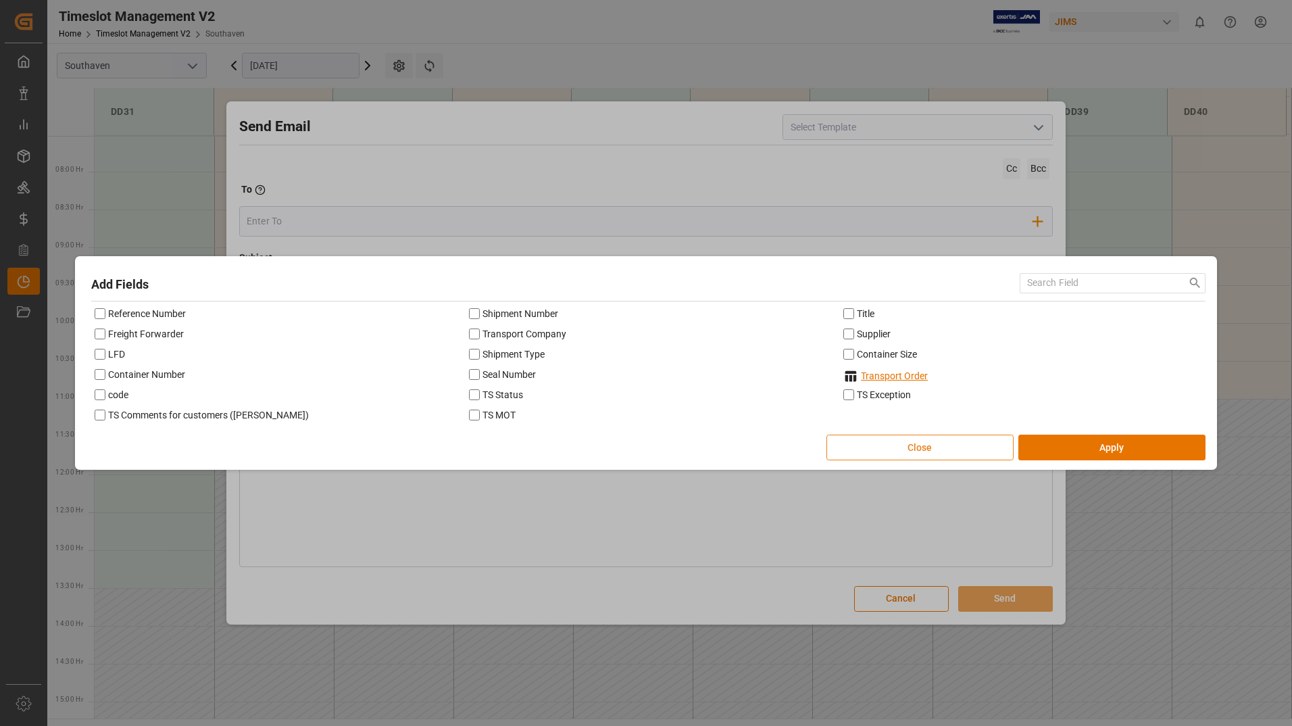 The width and height of the screenshot is (1292, 726). Describe the element at coordinates (116, 354) in the screenshot. I see `div: LFD` at that location.